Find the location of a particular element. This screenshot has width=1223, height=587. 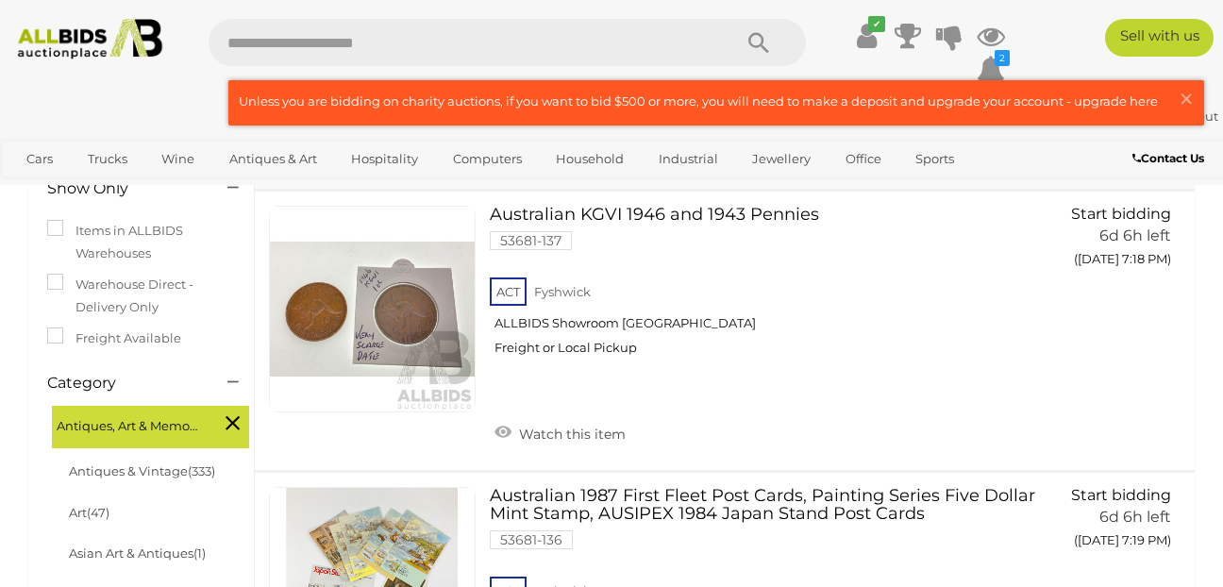

a: Sports is located at coordinates (934, 159).